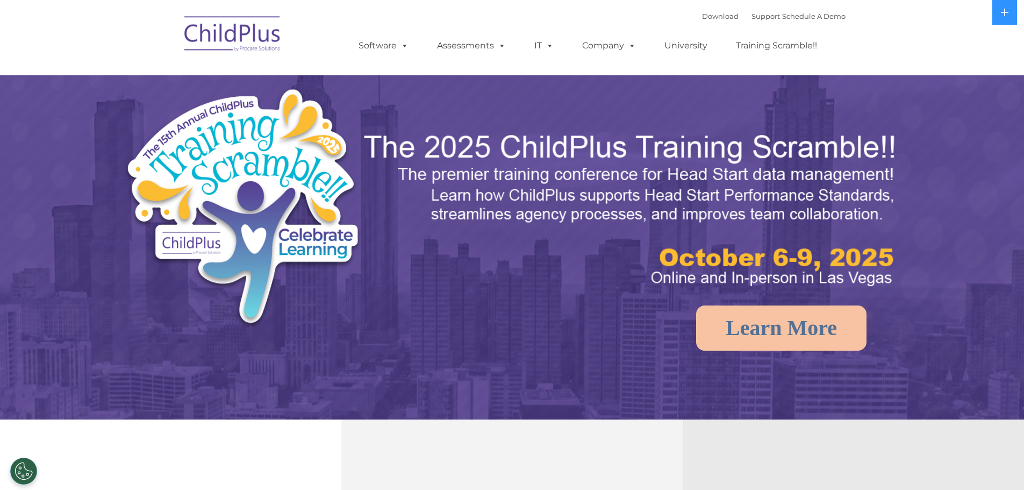 This screenshot has width=1024, height=490. I want to click on a: Schedule A Demo, so click(814, 16).